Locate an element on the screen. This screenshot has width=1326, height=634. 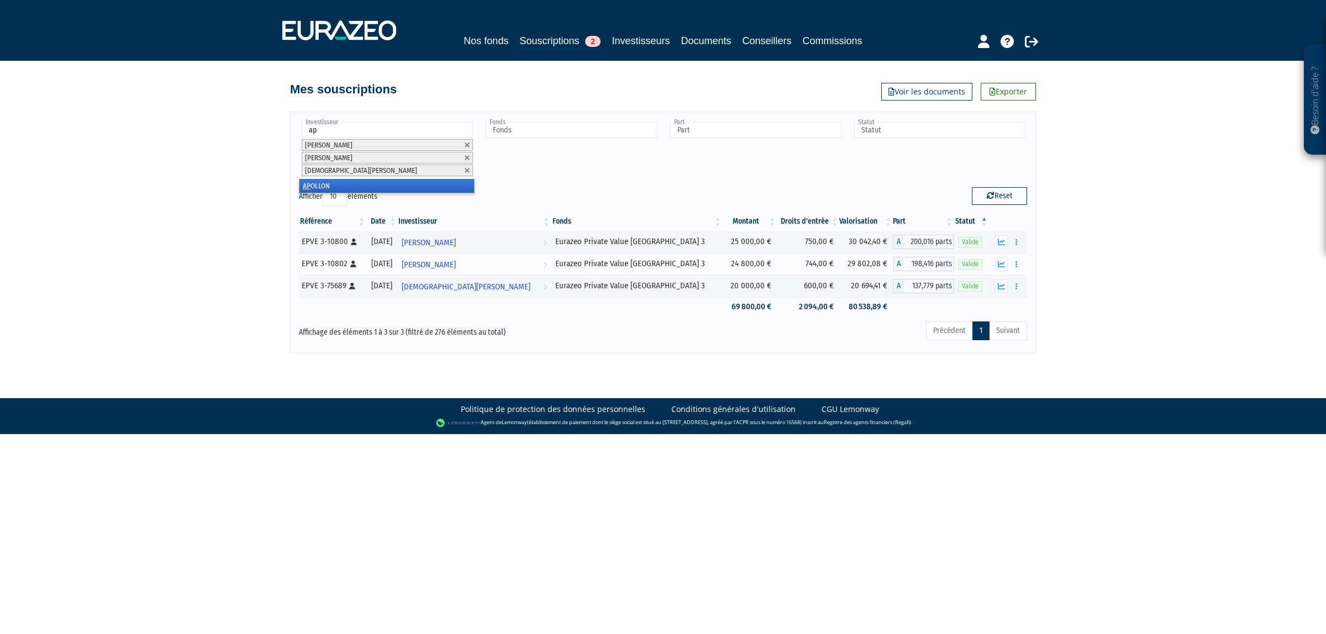
td: 80 538,89 € is located at coordinates (866, 307).